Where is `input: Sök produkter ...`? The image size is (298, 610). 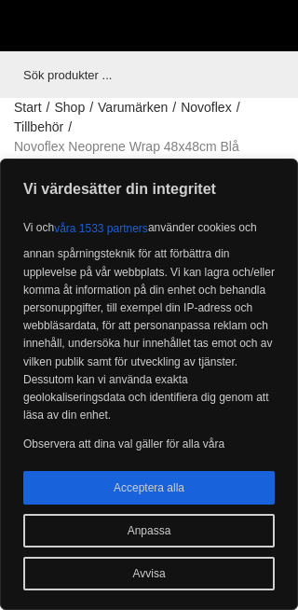 input: Sök produkter ... is located at coordinates (144, 75).